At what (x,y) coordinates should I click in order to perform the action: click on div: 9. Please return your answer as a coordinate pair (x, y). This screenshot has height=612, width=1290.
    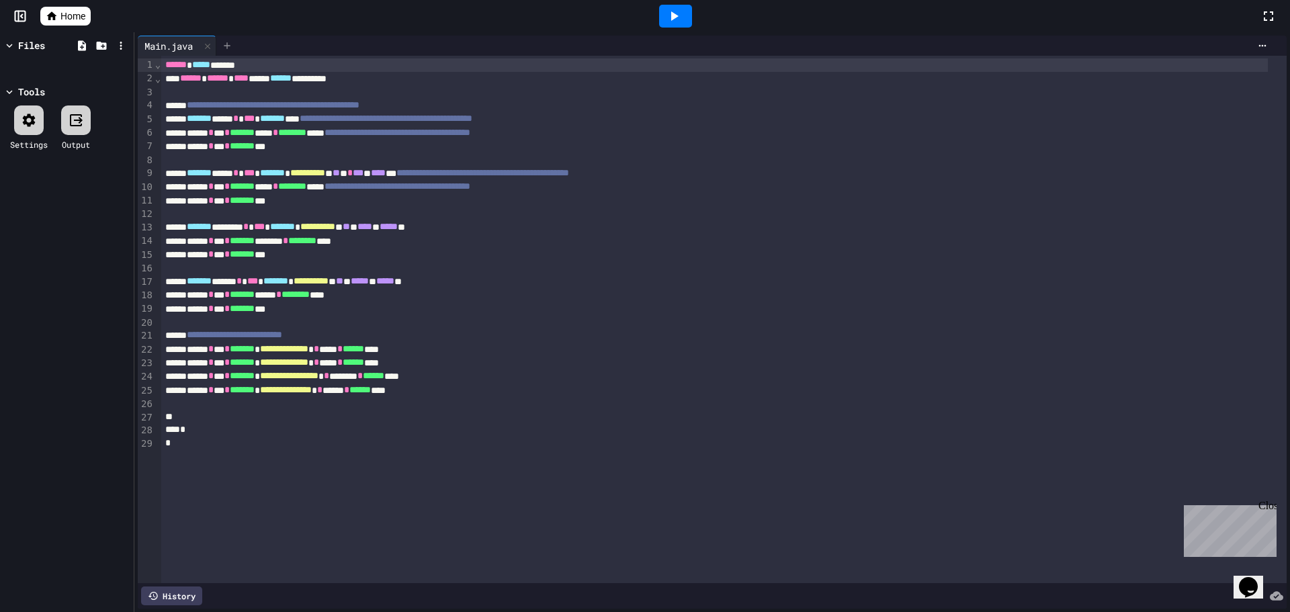
    Looking at the image, I should click on (146, 173).